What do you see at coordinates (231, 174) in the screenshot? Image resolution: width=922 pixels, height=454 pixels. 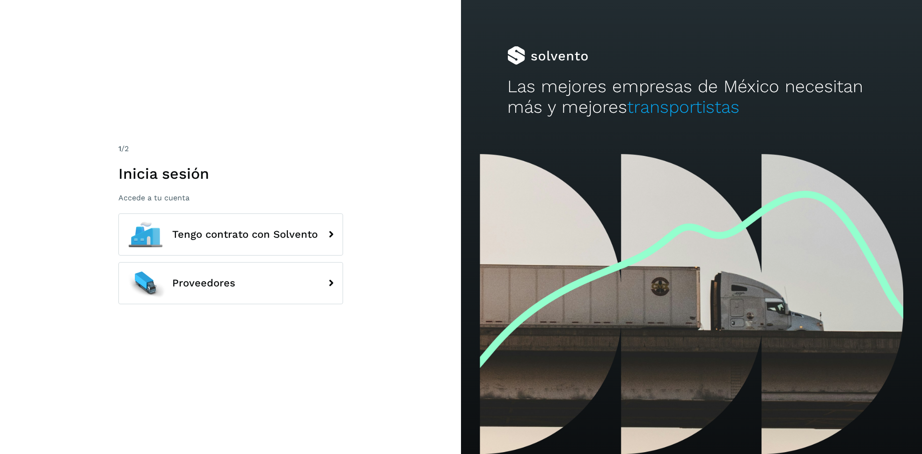 I see `h1: Inicia sesión` at bounding box center [231, 174].